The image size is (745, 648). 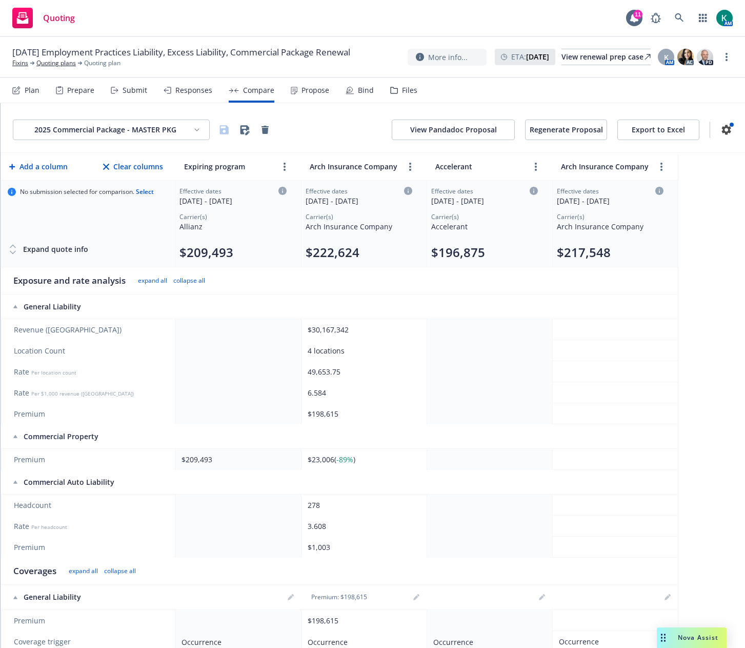 I want to click on button: Expand quote info, so click(x=48, y=249).